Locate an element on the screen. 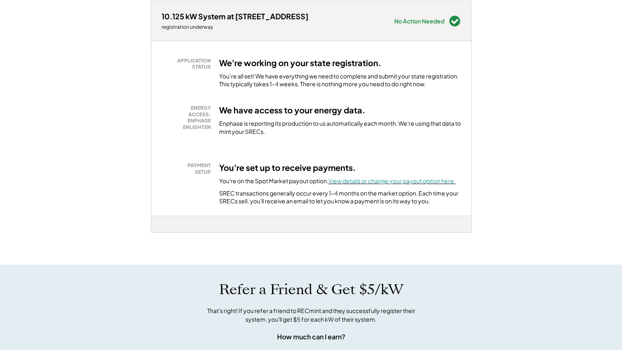 The height and width of the screenshot is (350, 622). h3: We're working on your state registration. is located at coordinates (300, 63).